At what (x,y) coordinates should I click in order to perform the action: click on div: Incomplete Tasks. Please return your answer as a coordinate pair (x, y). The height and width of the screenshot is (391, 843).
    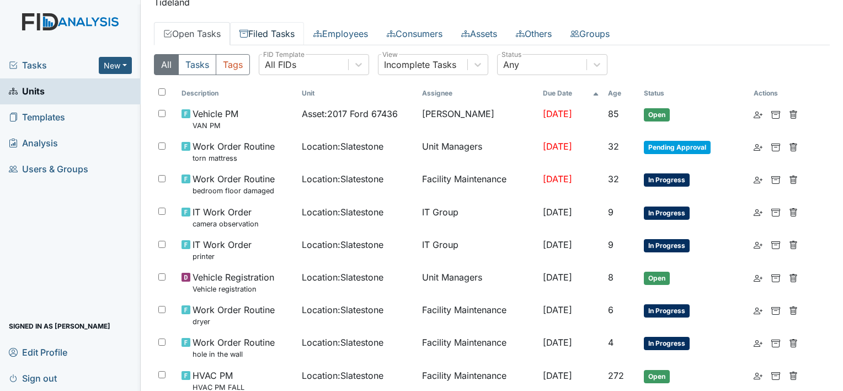
    Looking at the image, I should click on (420, 65).